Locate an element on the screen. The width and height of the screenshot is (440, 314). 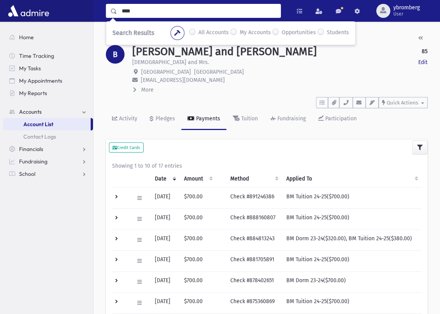
td: Check #888160807 is located at coordinates (253, 219).